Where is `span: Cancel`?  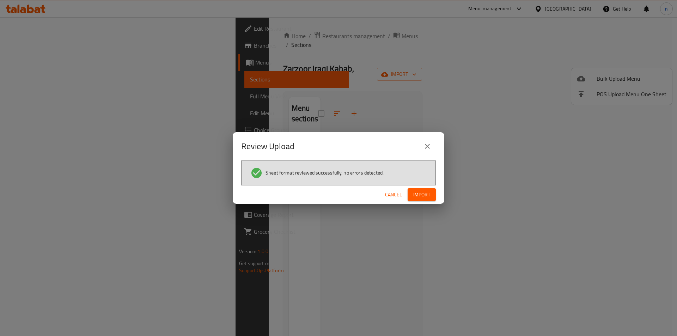
span: Cancel is located at coordinates (393, 194).